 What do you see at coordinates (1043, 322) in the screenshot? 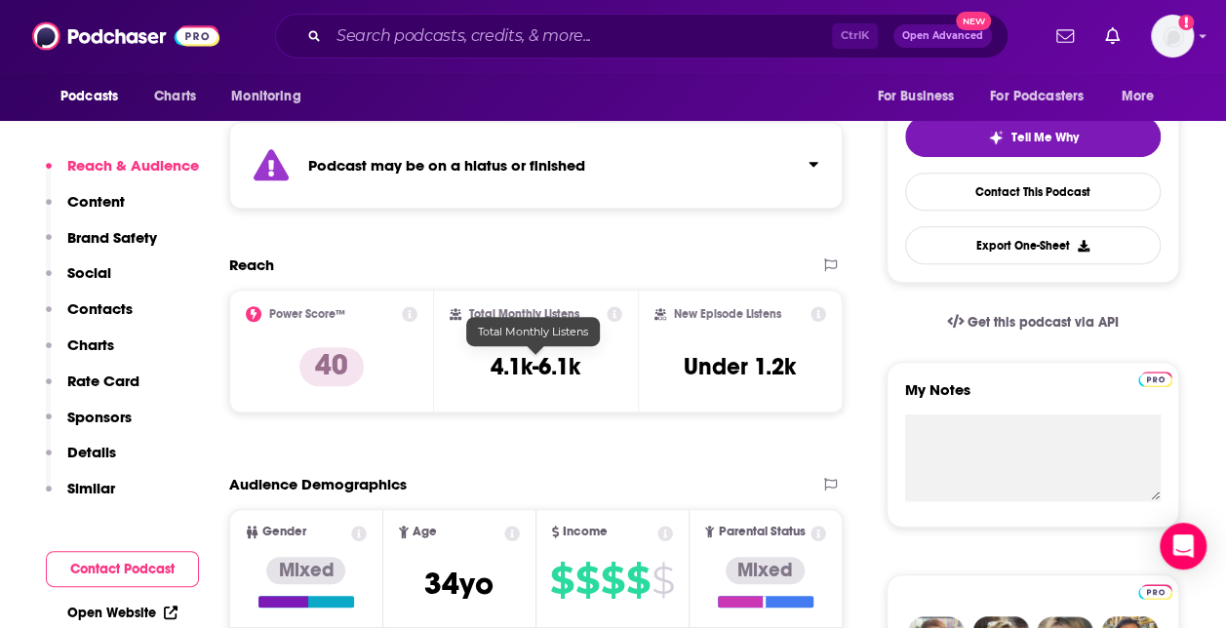
I see `span: Get this podcast via API` at bounding box center [1043, 322].